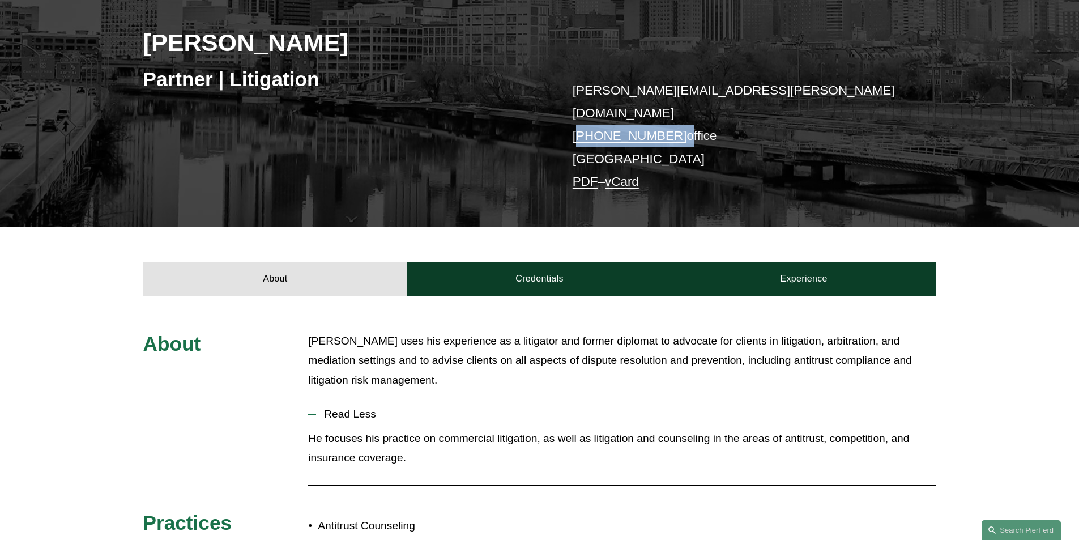 The height and width of the screenshot is (540, 1079). I want to click on p: He focuses his practice on commercial litigation, as well as litigation and counseling in the are..., so click(622, 448).